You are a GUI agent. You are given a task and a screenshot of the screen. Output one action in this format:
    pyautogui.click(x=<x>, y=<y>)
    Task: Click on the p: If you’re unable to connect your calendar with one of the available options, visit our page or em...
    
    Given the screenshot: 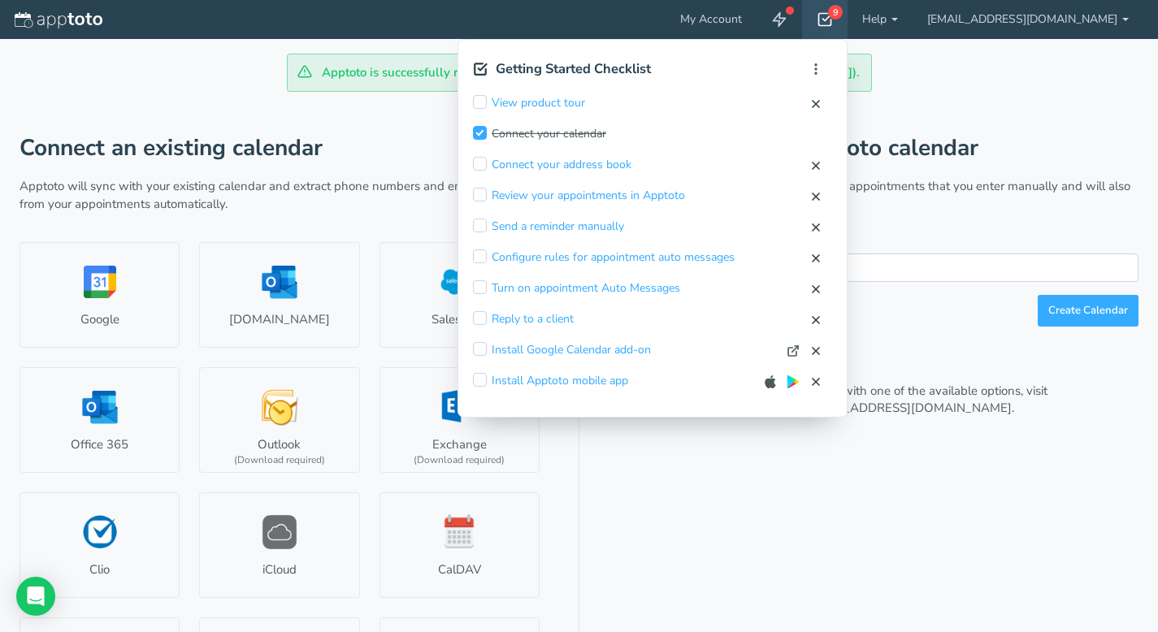 What is the action you would take?
    pyautogui.click(x=878, y=400)
    